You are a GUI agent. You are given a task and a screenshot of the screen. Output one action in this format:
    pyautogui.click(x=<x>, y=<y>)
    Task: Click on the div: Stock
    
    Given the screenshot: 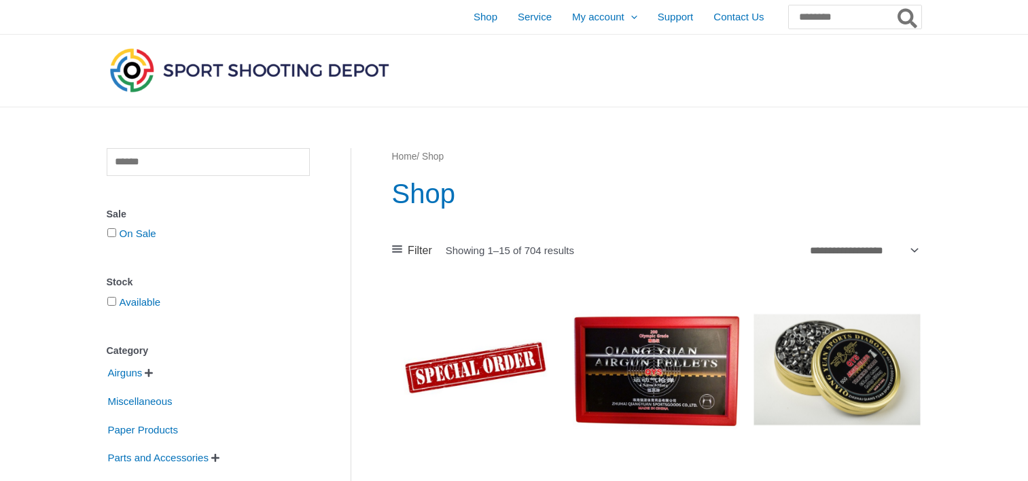 What is the action you would take?
    pyautogui.click(x=208, y=282)
    